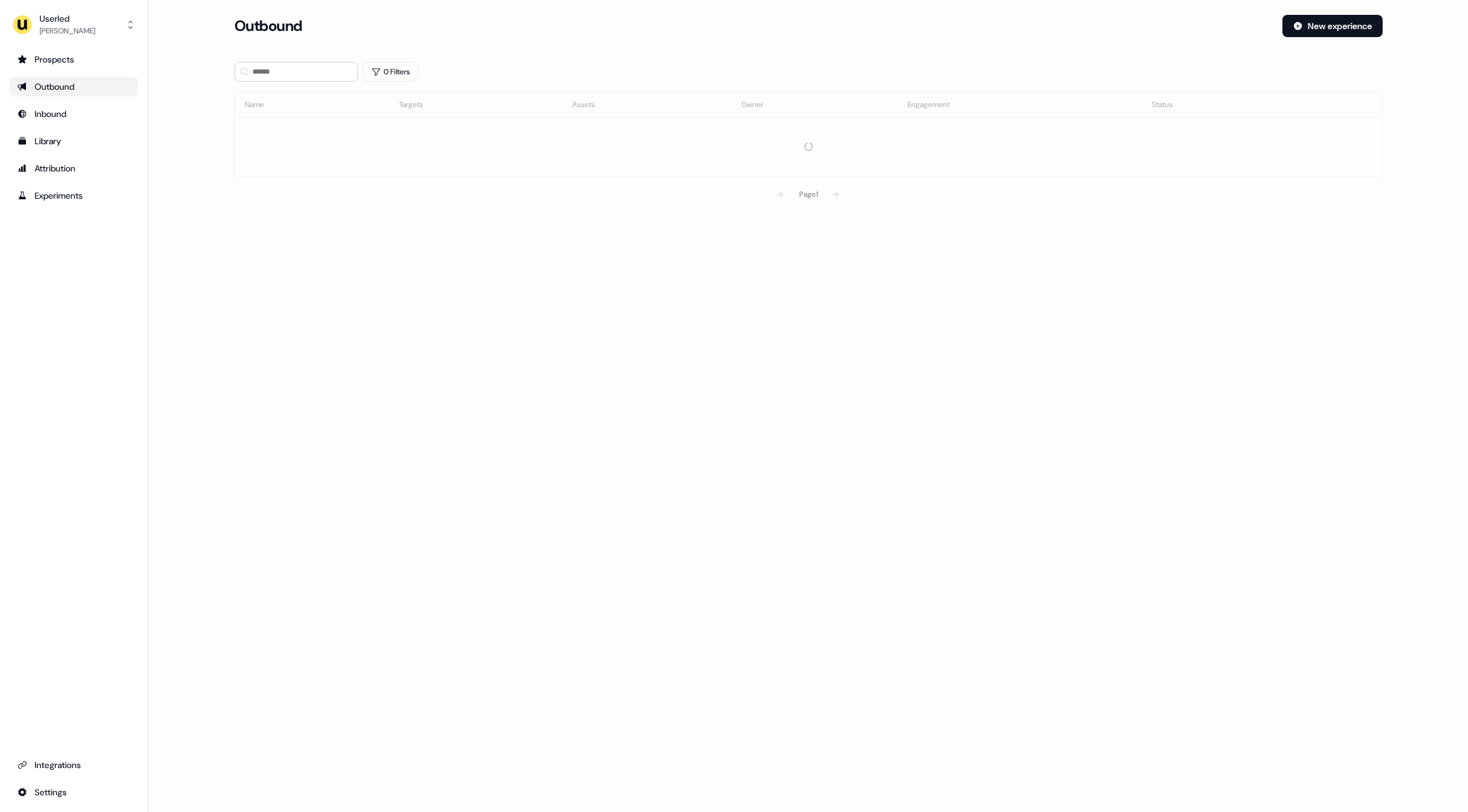 The image size is (1468, 812). What do you see at coordinates (74, 196) in the screenshot?
I see `a: Go to experiments` at bounding box center [74, 196].